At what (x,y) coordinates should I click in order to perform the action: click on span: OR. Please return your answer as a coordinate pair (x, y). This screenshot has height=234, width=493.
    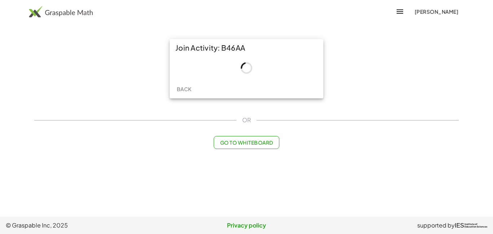
    Looking at the image, I should click on (247, 120).